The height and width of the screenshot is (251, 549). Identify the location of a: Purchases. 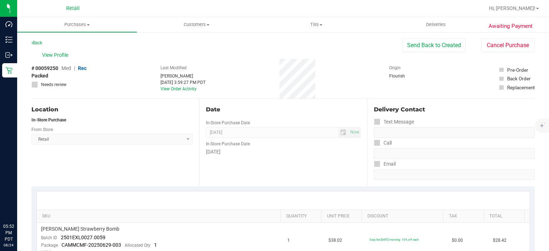
(77, 25).